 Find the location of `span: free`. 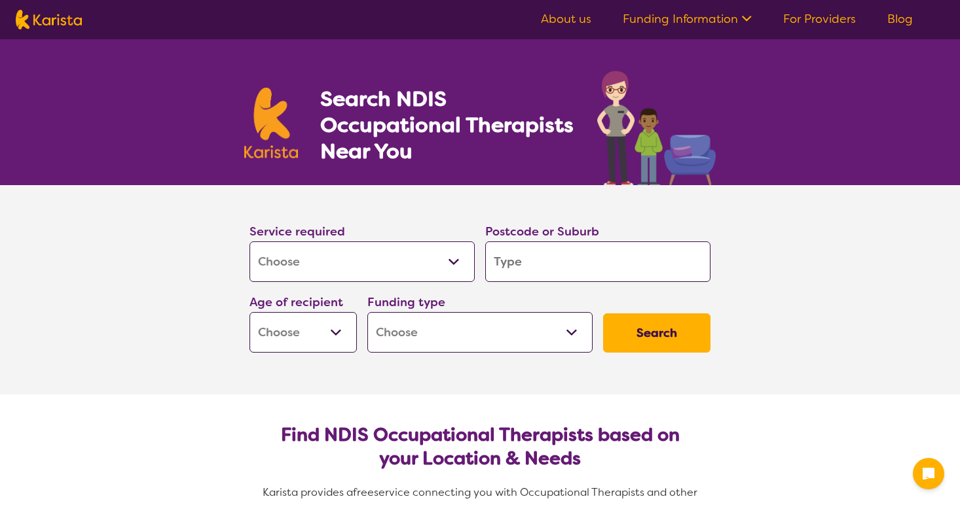

span: free is located at coordinates (363, 492).